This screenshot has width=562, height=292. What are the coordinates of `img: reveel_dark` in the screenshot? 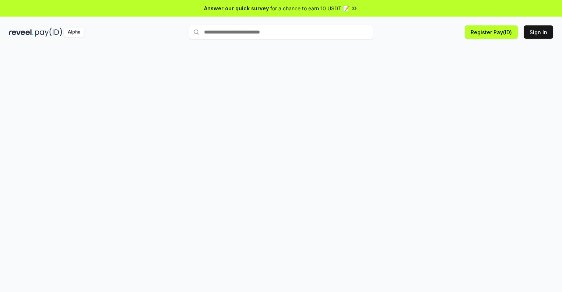 It's located at (21, 32).